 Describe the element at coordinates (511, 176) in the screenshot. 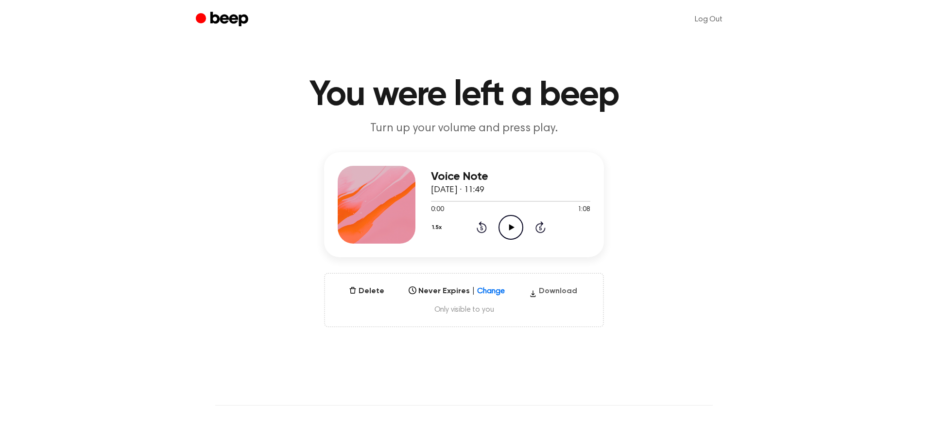

I see `h3: Voice Note` at that location.